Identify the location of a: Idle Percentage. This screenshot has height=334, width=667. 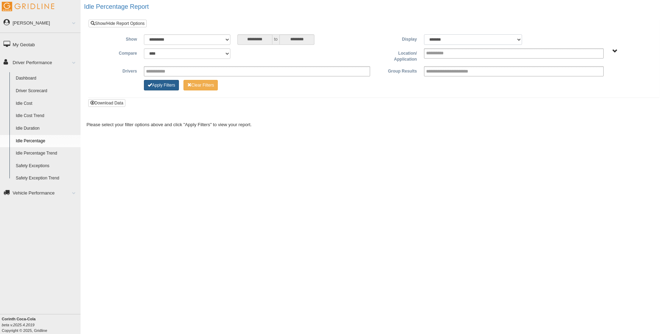
(47, 141).